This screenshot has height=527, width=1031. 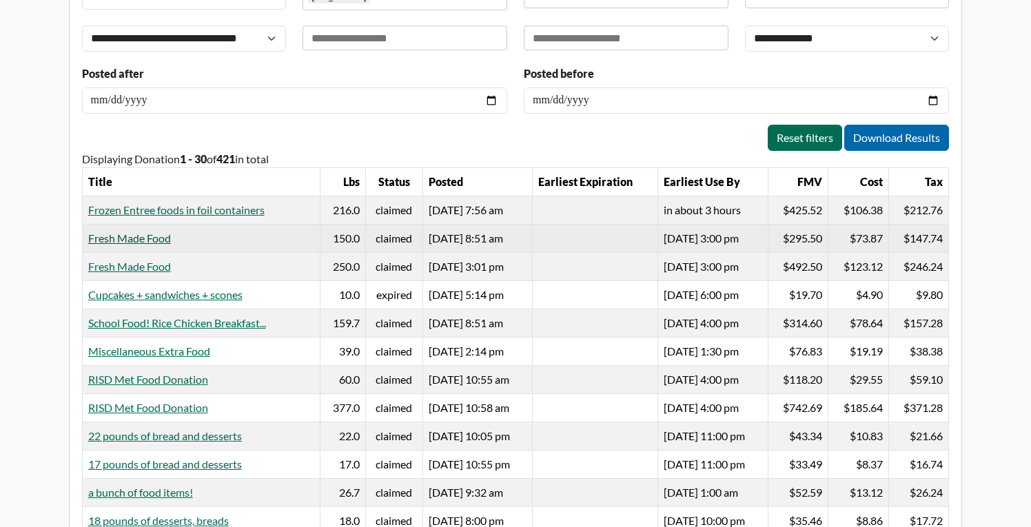 I want to click on td: 22.0, so click(x=342, y=435).